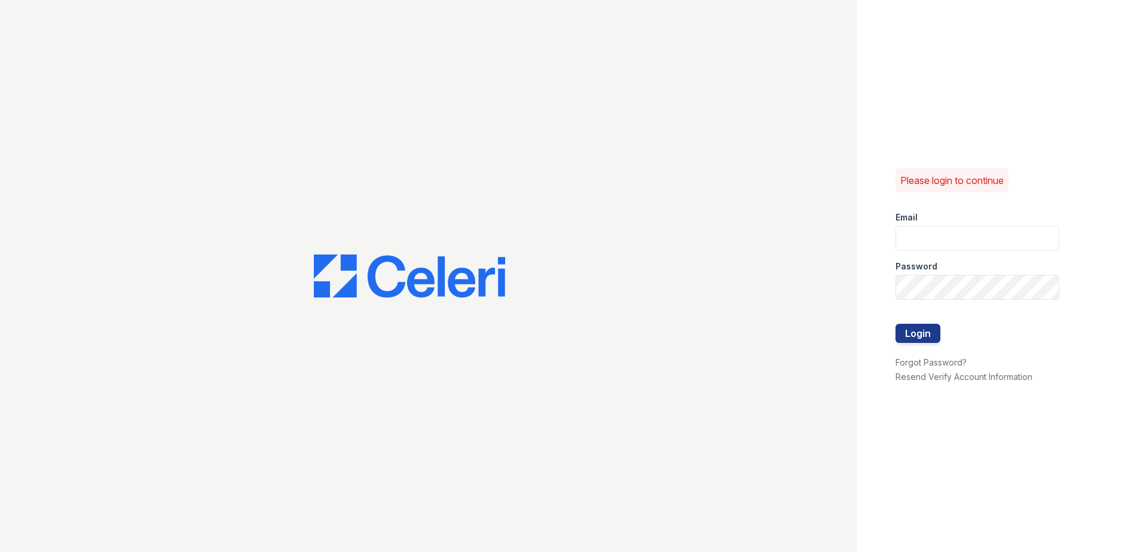  I want to click on label: Email, so click(906, 218).